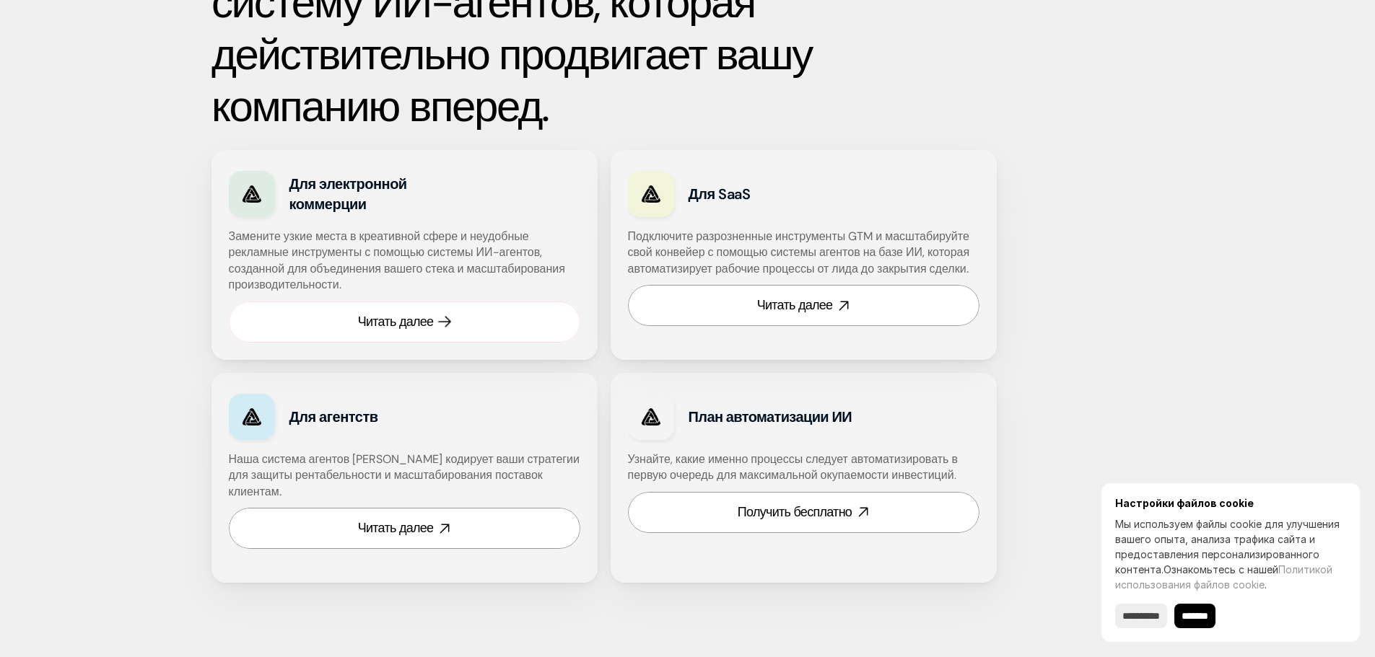 The image size is (1375, 657). Describe the element at coordinates (800, 253) in the screenshot. I see `font: Подключите разрозненные инструменты GTM и масштабируйте свой конвейер с помощью системы агентов н...` at that location.